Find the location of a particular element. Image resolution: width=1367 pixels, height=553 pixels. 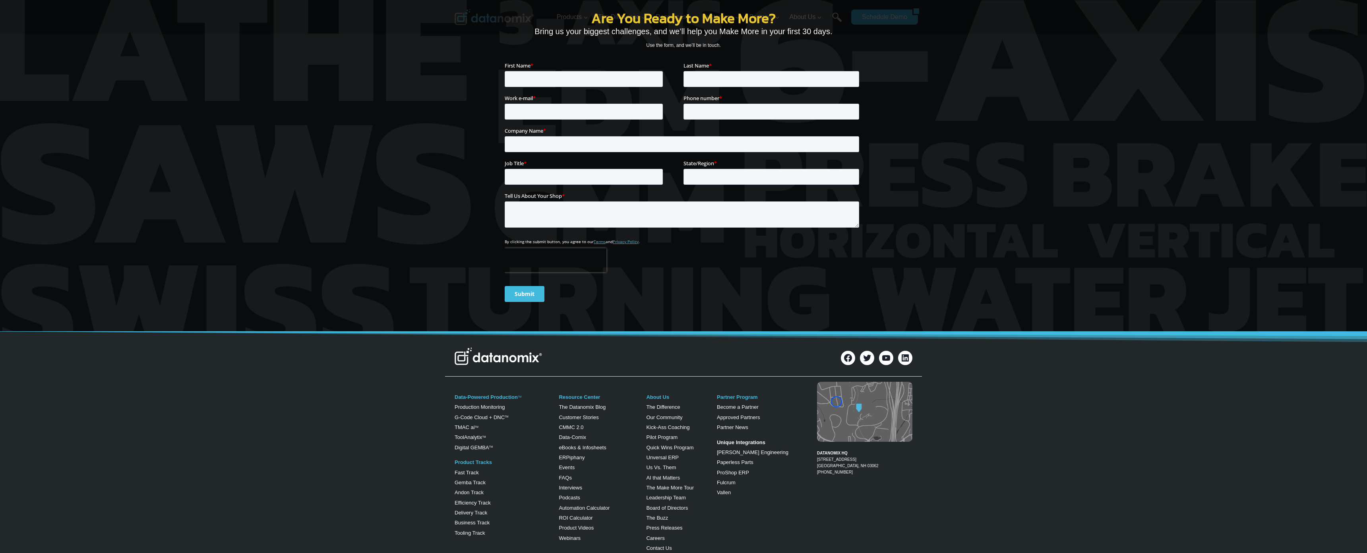

a: CMMC 2.0 is located at coordinates (571, 427).